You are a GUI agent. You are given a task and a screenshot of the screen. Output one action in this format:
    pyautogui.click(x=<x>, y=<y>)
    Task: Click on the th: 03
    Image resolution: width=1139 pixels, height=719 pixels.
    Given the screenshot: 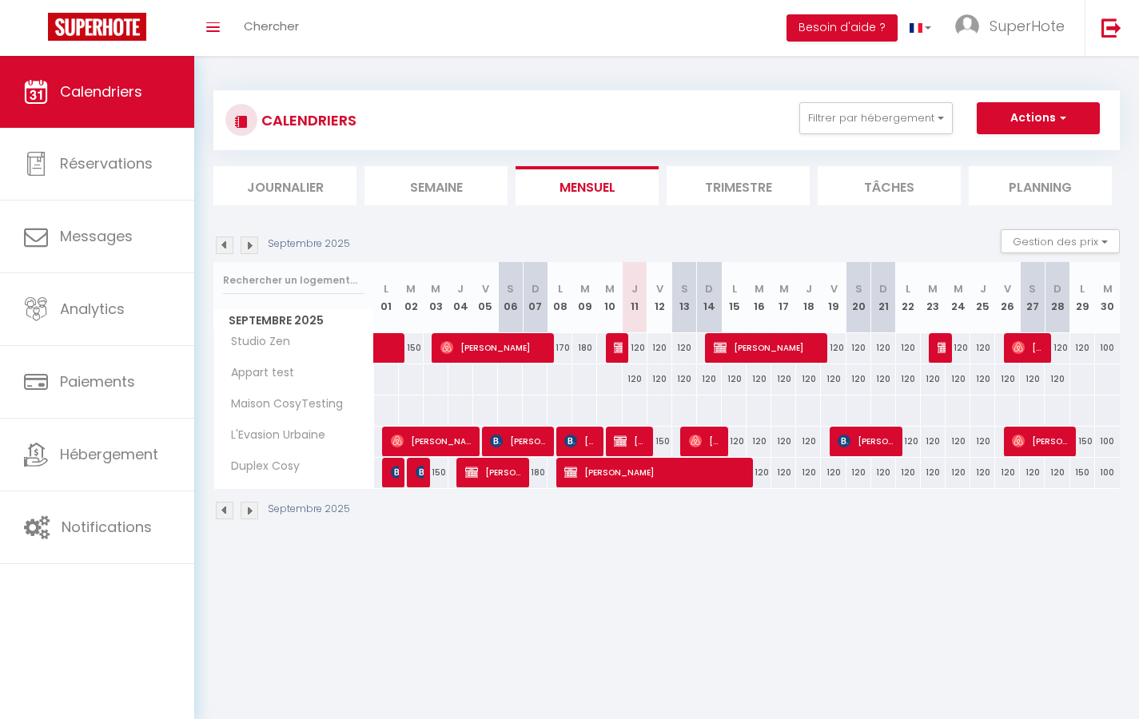 What is the action you would take?
    pyautogui.click(x=436, y=297)
    